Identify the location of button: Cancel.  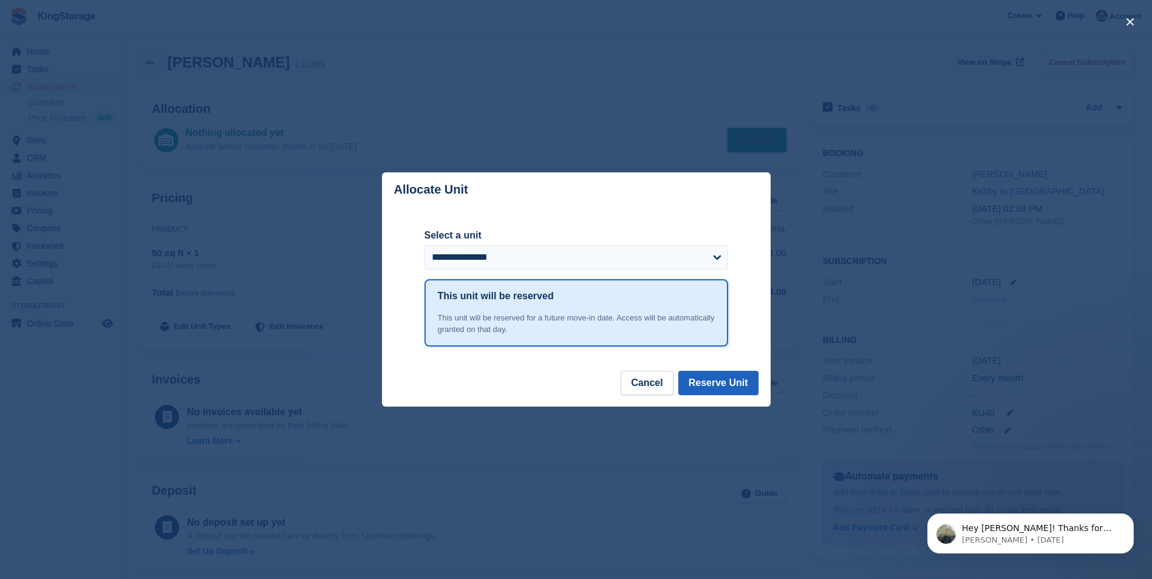
(647, 383).